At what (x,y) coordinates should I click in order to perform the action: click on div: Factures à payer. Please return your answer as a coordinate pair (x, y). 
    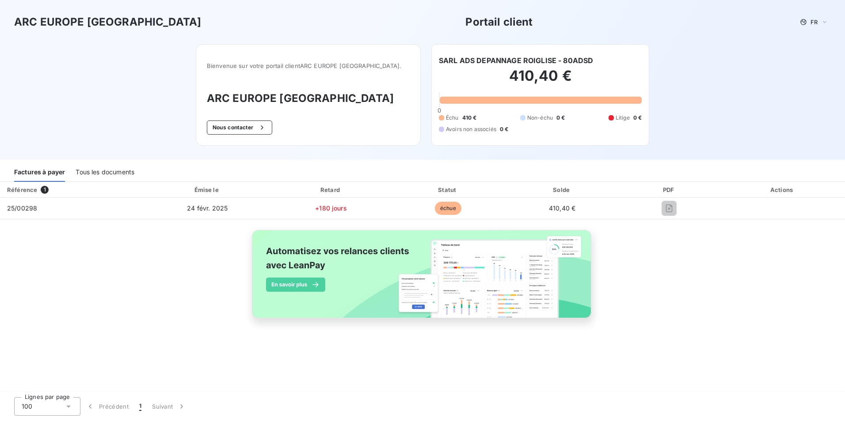
    Looking at the image, I should click on (39, 173).